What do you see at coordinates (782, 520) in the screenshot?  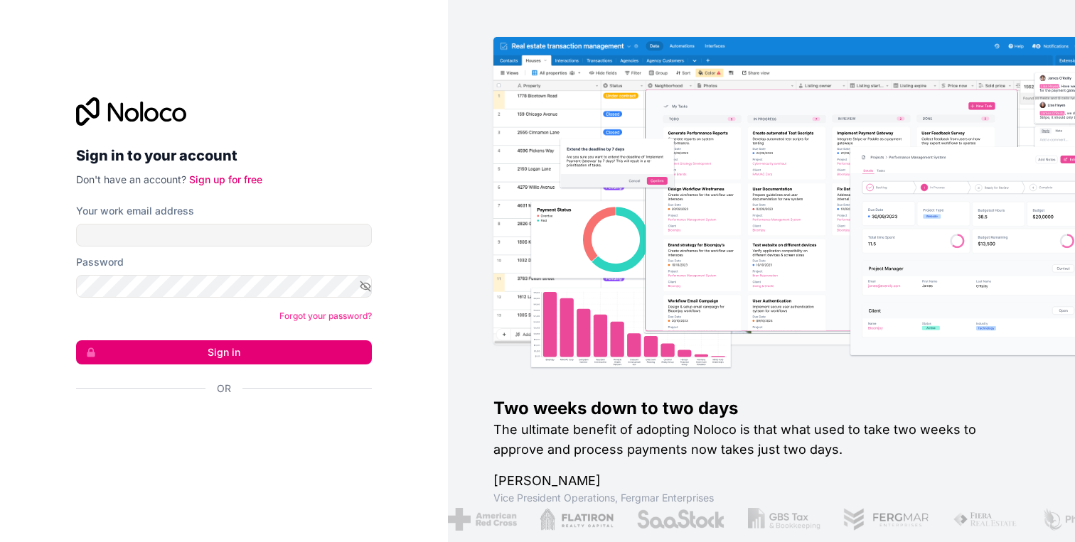 I see `img: /assets/gbstax-C-GtDUiK.png` at bounding box center [782, 520].